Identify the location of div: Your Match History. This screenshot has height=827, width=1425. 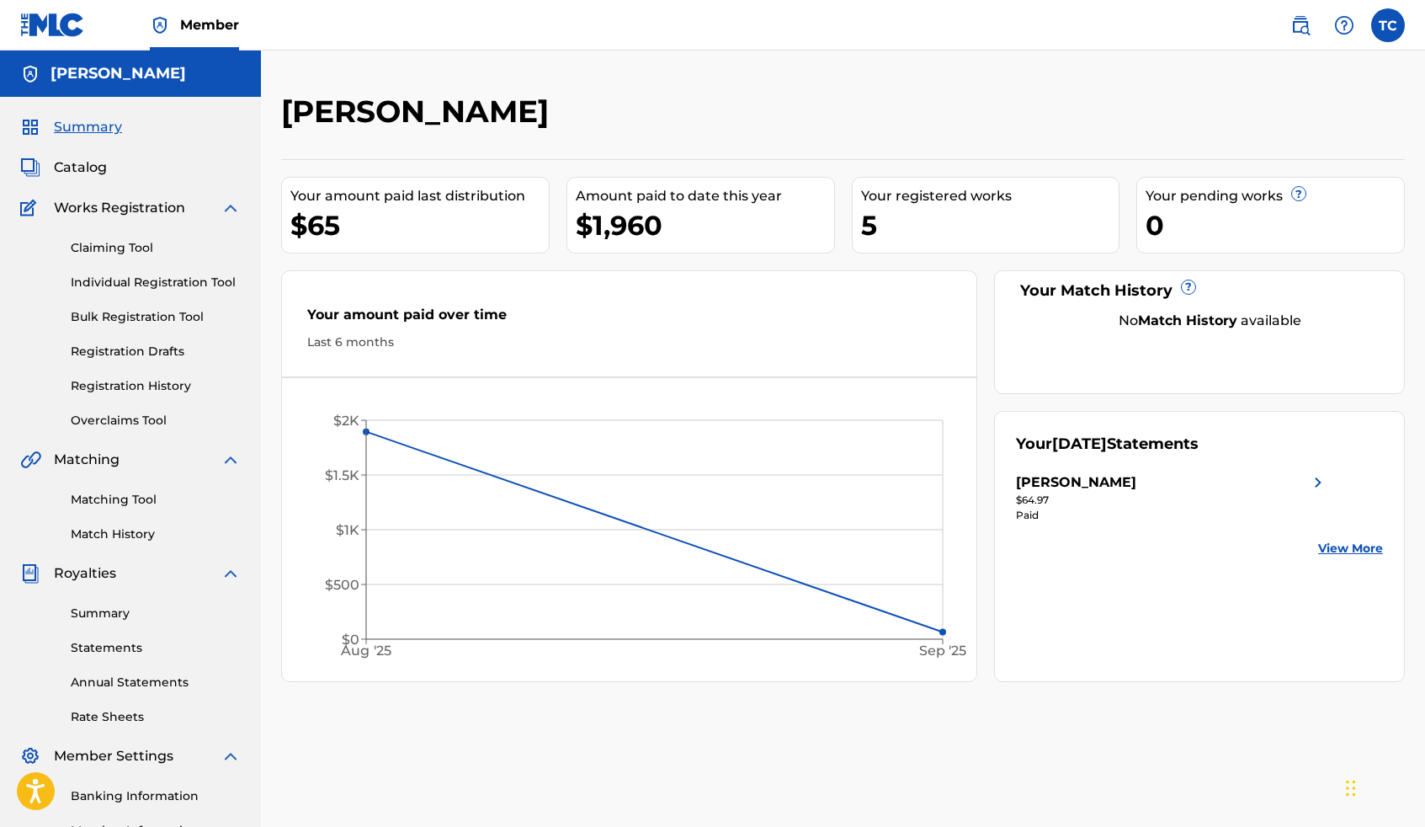
(1200, 290).